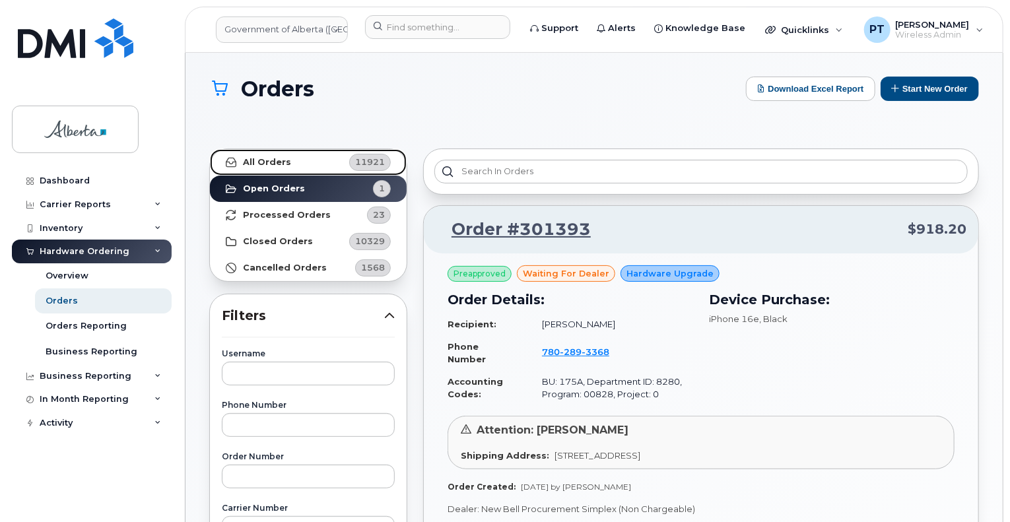 The width and height of the screenshot is (1010, 522). What do you see at coordinates (701, 172) in the screenshot?
I see `input: Search in orders` at bounding box center [701, 172].